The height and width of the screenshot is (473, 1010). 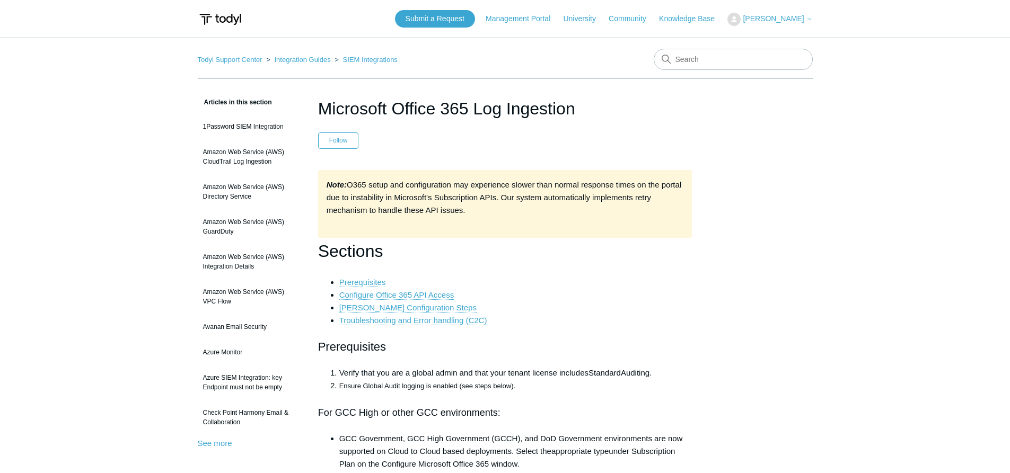 I want to click on span: For GCC High or other GCC environments:, so click(x=409, y=413).